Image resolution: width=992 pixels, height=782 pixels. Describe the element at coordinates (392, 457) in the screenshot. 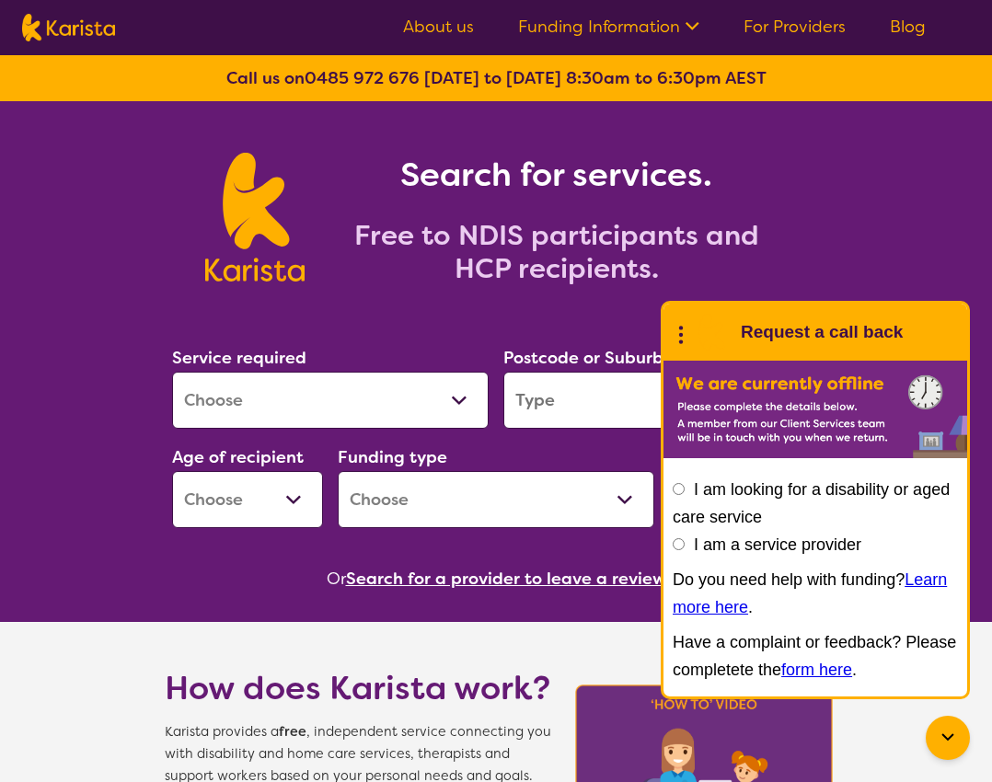

I see `label: Funding type` at that location.